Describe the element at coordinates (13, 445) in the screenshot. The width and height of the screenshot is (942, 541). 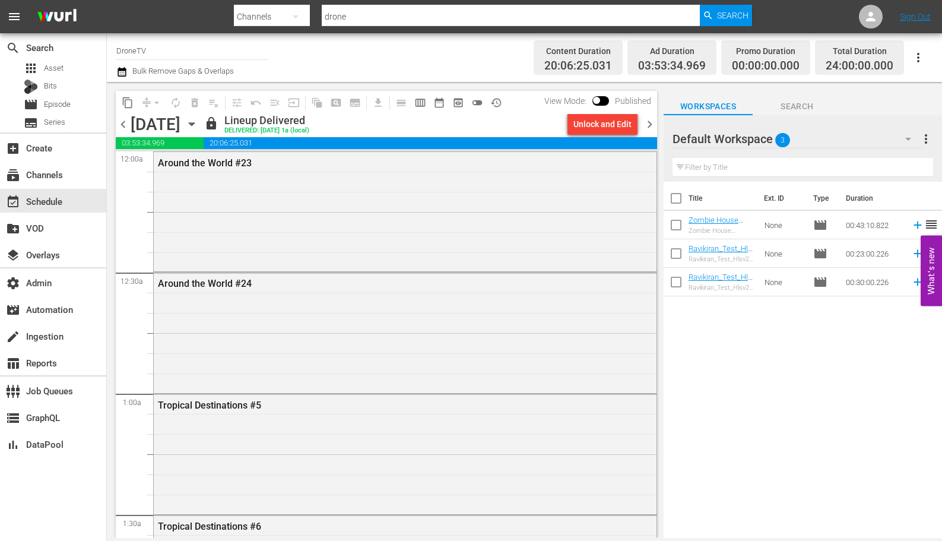
I see `span: DataPool` at that location.